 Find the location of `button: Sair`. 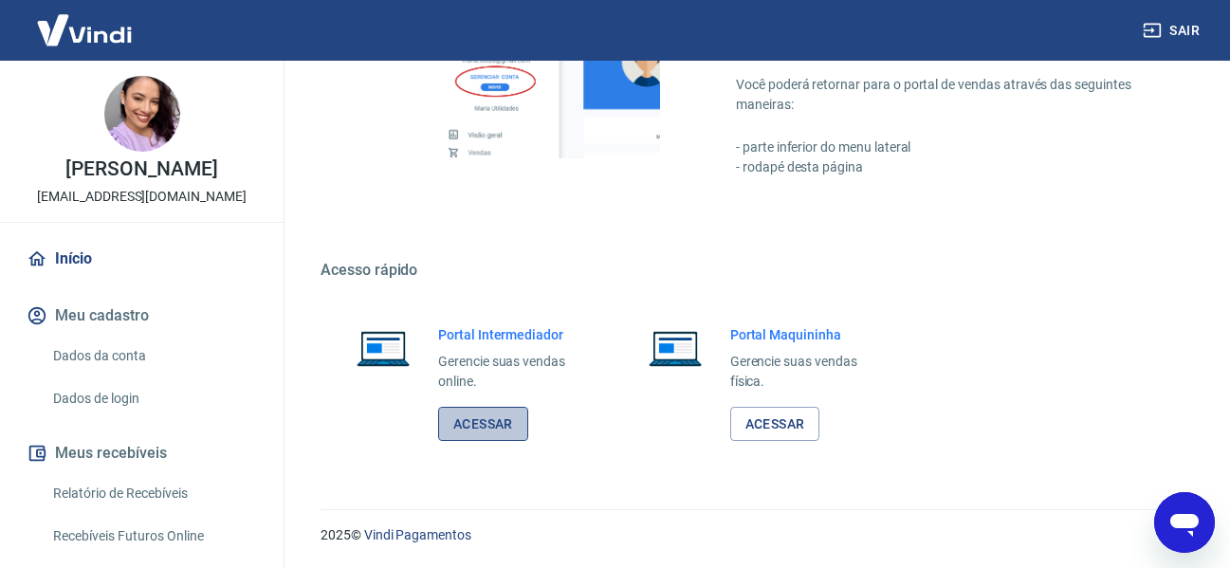

button: Sair is located at coordinates (1173, 30).